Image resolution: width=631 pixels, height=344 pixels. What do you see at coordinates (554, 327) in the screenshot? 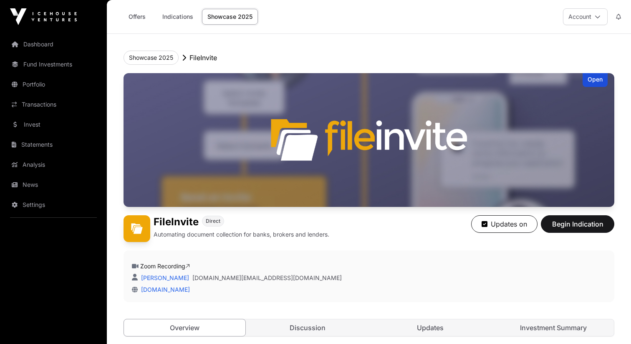
I see `a: Investment Summary` at bounding box center [554, 327].